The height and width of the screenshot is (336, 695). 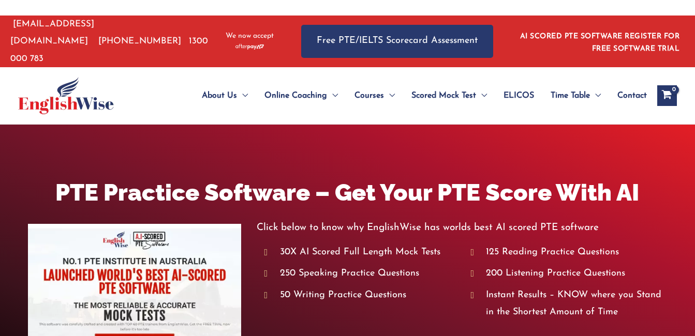 What do you see at coordinates (570, 96) in the screenshot?
I see `span: Time Table` at bounding box center [570, 96].